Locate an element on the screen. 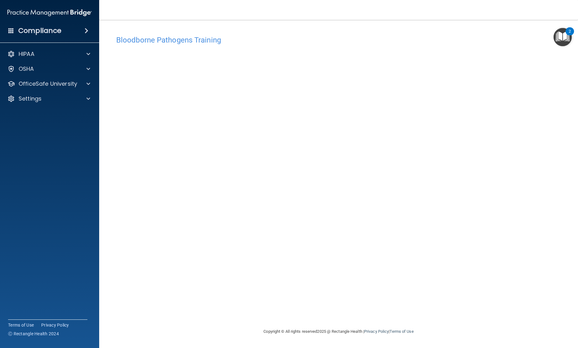 Image resolution: width=578 pixels, height=348 pixels. img: PMB logo is located at coordinates (50, 13).